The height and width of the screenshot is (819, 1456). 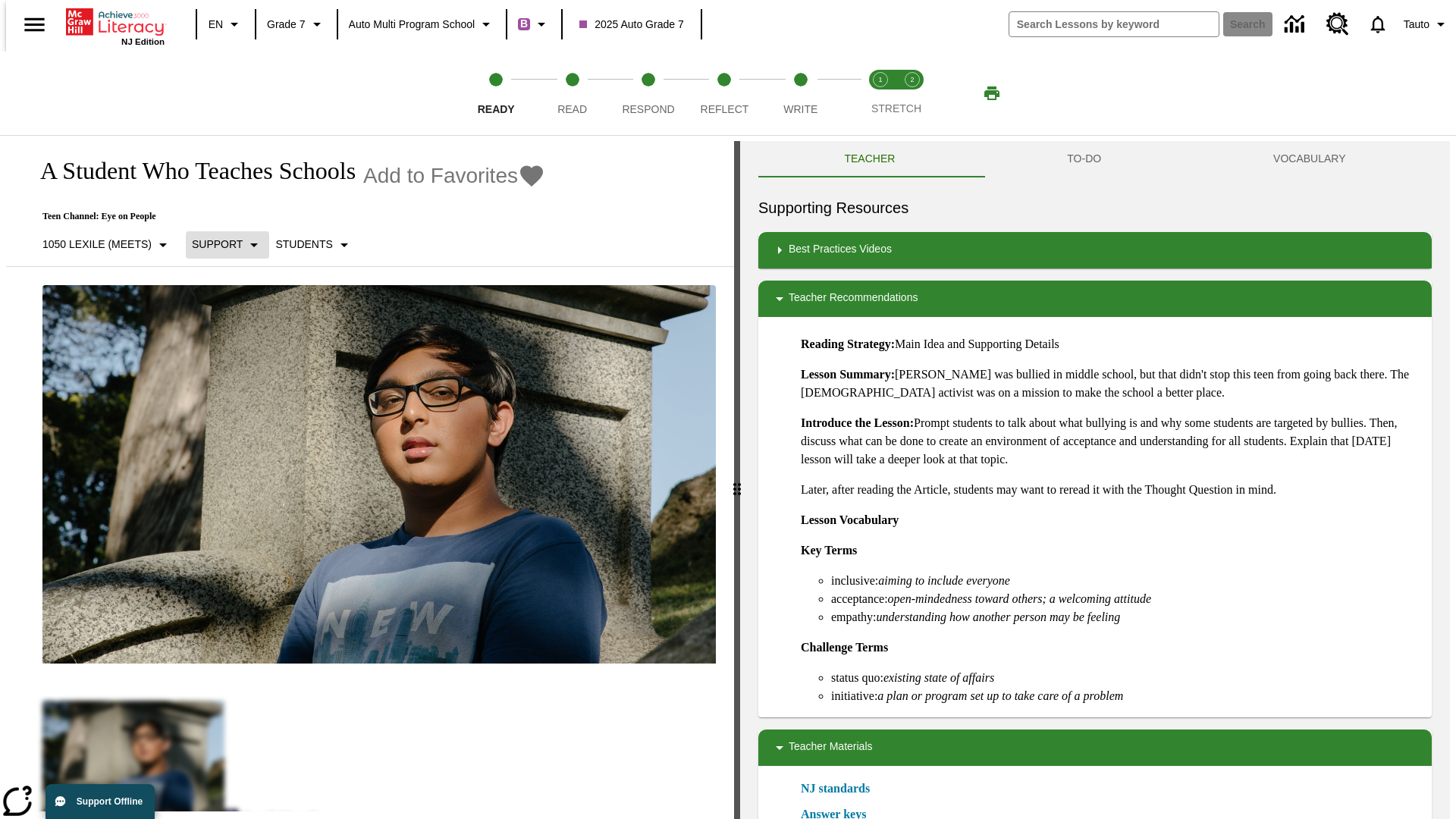 What do you see at coordinates (412, 24) in the screenshot?
I see `span: Auto Multi program School` at bounding box center [412, 24].